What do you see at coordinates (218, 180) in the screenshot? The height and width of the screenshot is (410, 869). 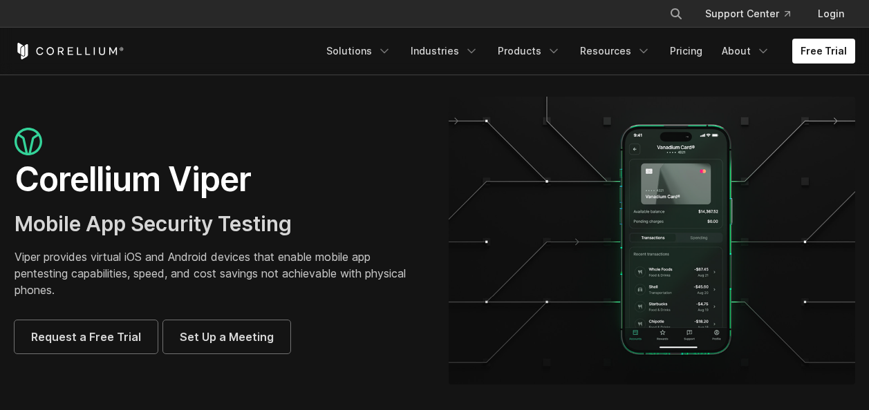 I see `h1: Corellium Viper` at bounding box center [218, 180].